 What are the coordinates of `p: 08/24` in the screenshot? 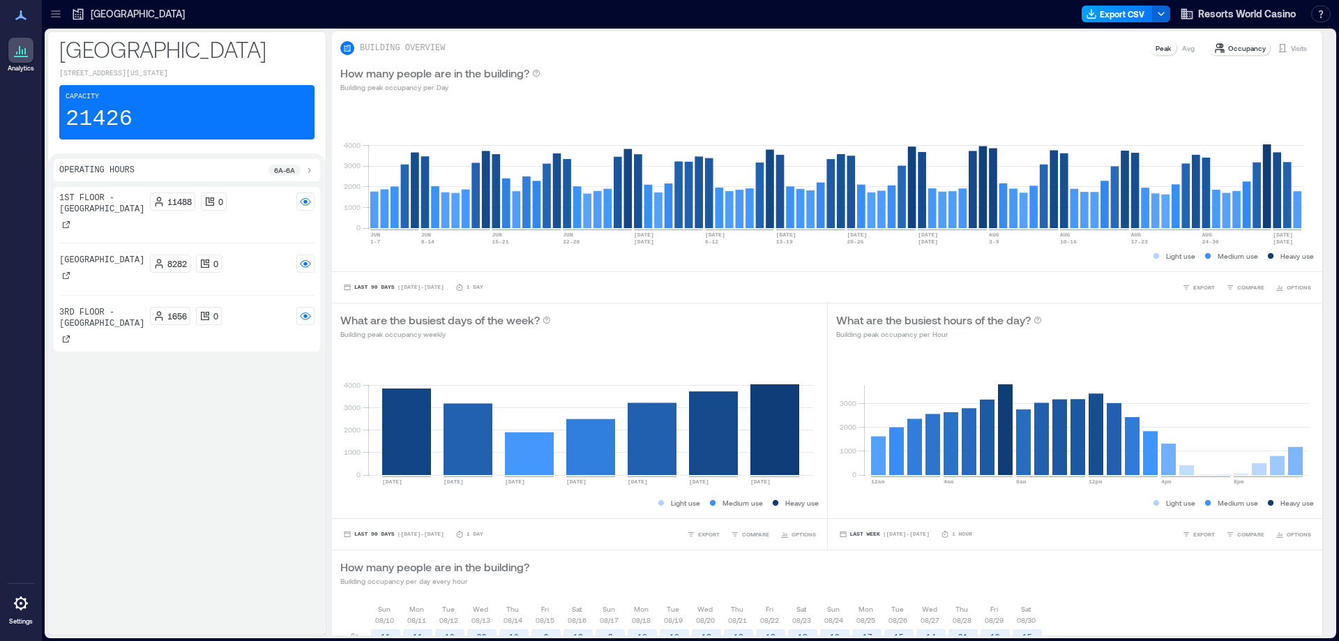 It's located at (833, 620).